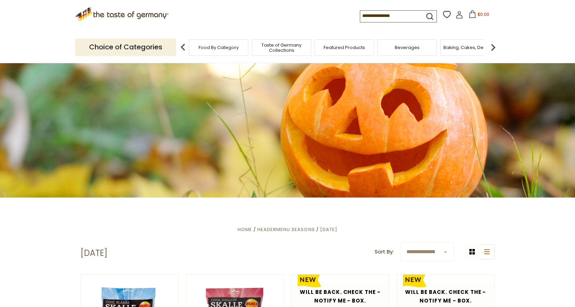 The width and height of the screenshot is (575, 307). What do you see at coordinates (407, 47) in the screenshot?
I see `a: Beverages` at bounding box center [407, 47].